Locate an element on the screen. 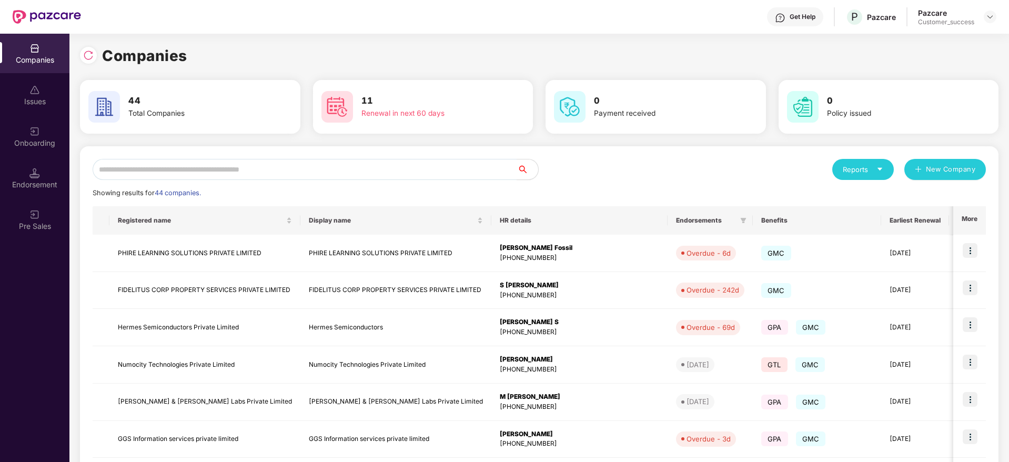 The height and width of the screenshot is (462, 1009). th: Earliest Renewal is located at coordinates (915, 220).